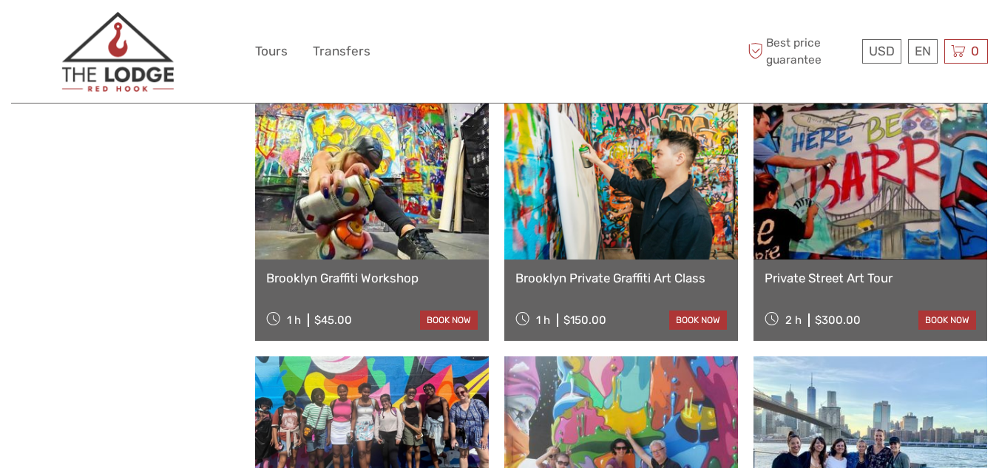  What do you see at coordinates (585, 320) in the screenshot?
I see `div: $150.00` at bounding box center [585, 320].